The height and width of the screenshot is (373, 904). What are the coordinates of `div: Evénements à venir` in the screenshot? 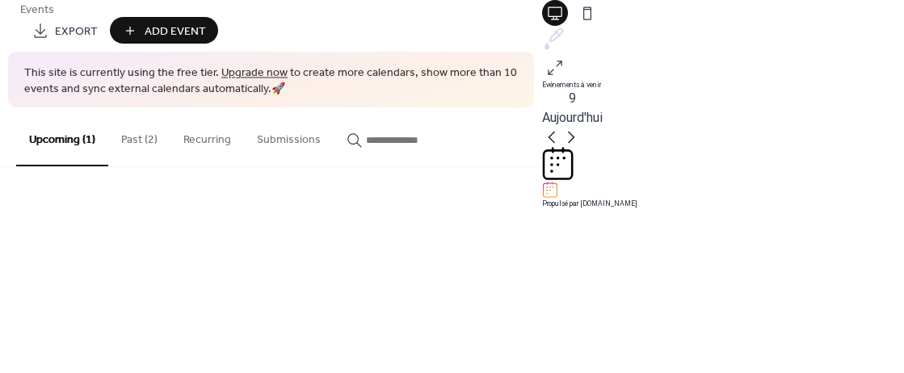 It's located at (723, 85).